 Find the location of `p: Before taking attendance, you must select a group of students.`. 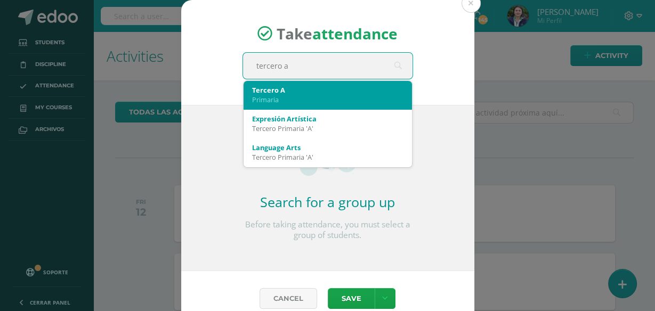

p: Before taking attendance, you must select a group of students. is located at coordinates (328, 230).